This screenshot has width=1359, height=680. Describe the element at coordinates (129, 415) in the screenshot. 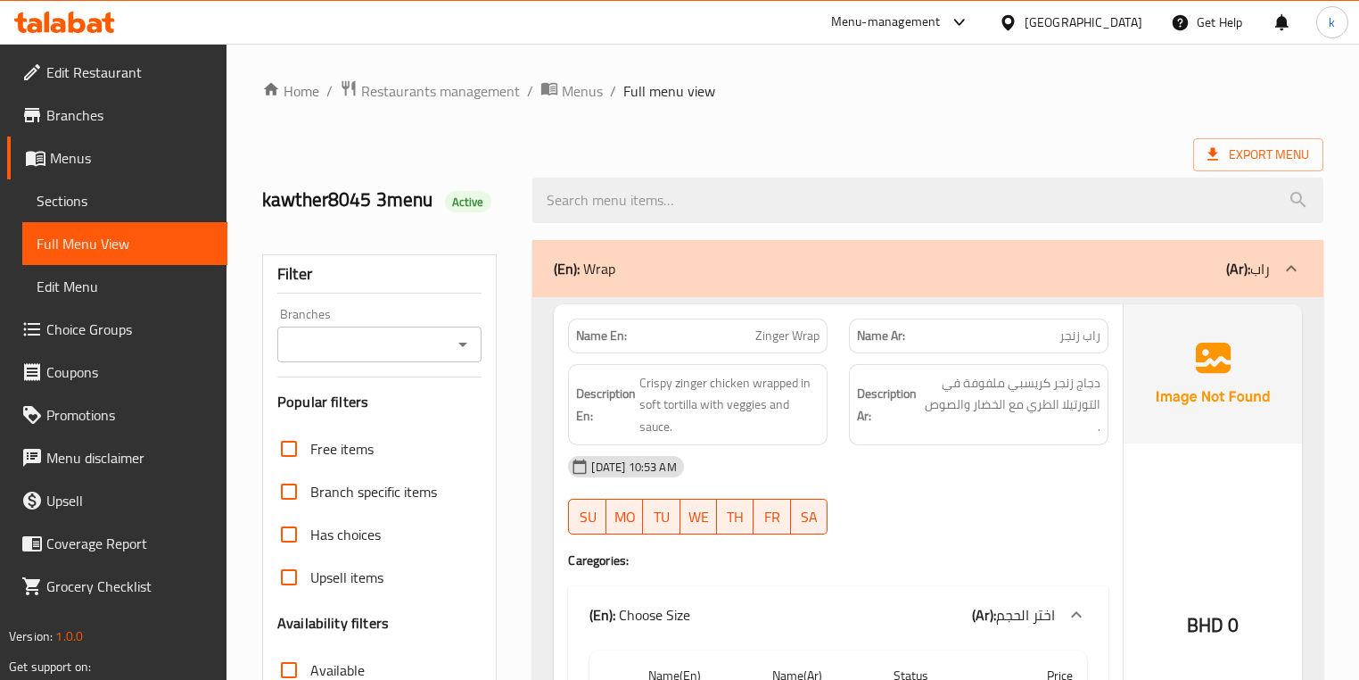

I see `span: Promotions` at that location.